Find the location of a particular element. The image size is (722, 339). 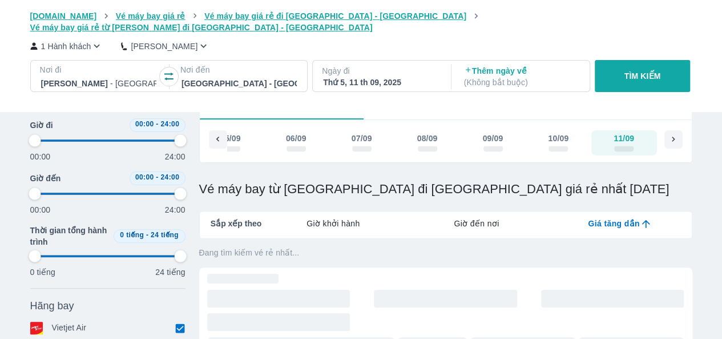

p: Nơi đi is located at coordinates (99, 70).